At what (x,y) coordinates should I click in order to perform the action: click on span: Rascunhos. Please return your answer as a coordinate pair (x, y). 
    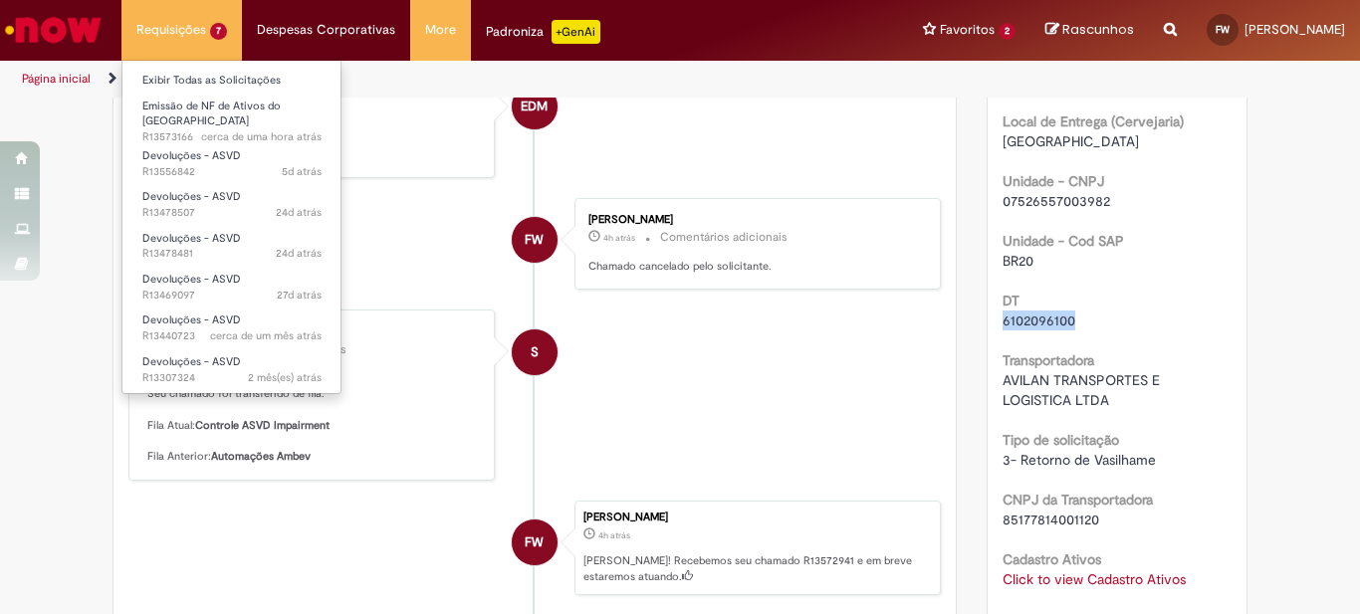
    Looking at the image, I should click on (1098, 29).